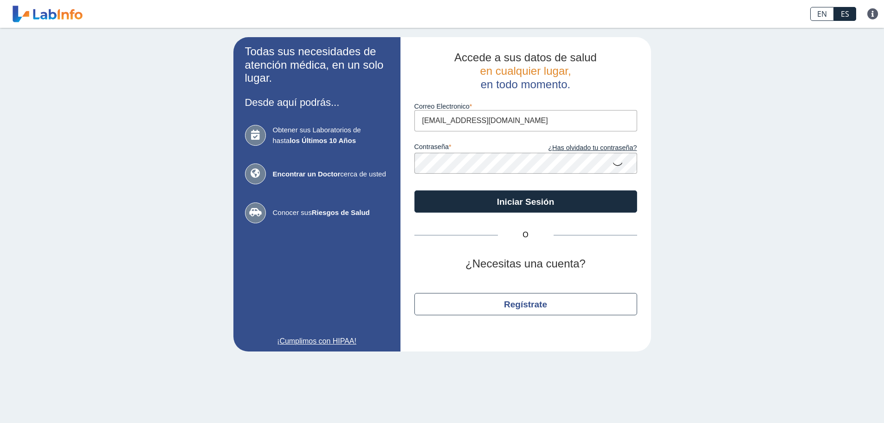 The image size is (884, 423). What do you see at coordinates (331, 213) in the screenshot?
I see `span: Conocer sus` at bounding box center [331, 213].